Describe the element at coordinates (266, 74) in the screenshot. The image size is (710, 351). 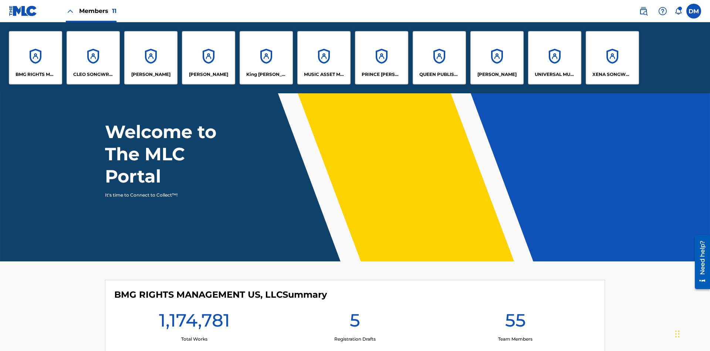
I see `p: King McTesterson` at that location.